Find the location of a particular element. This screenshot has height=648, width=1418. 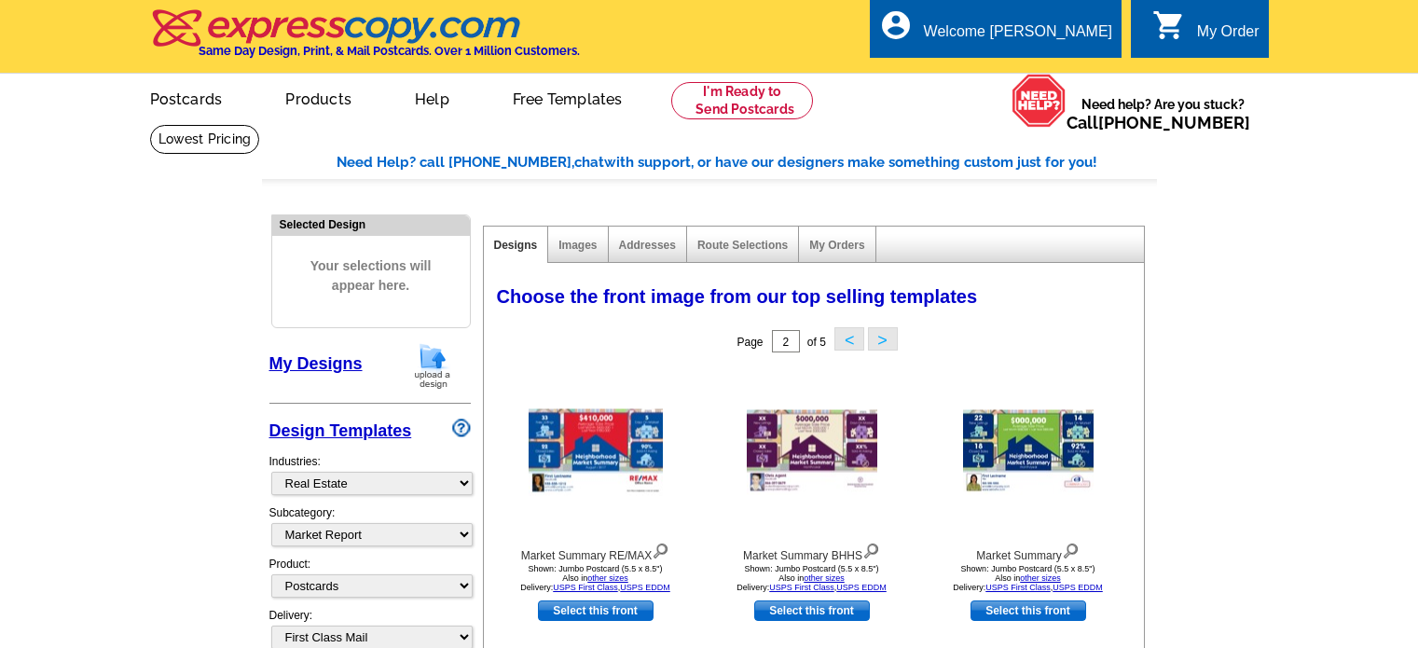

div: Industries: is located at coordinates (370, 473).